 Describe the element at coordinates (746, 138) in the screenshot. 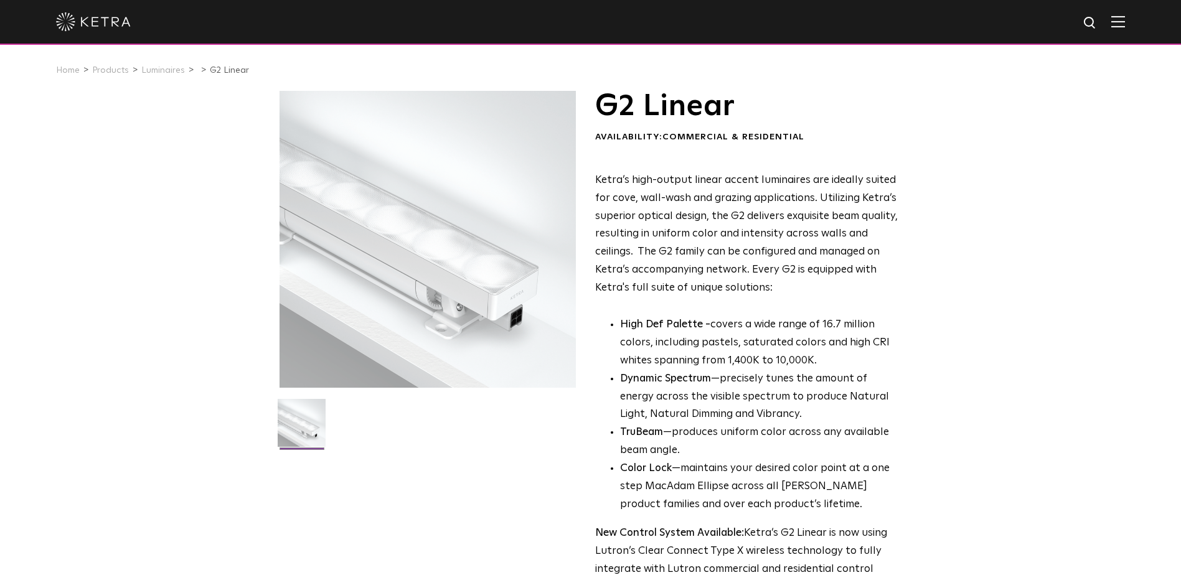

I see `div: Availability:` at that location.